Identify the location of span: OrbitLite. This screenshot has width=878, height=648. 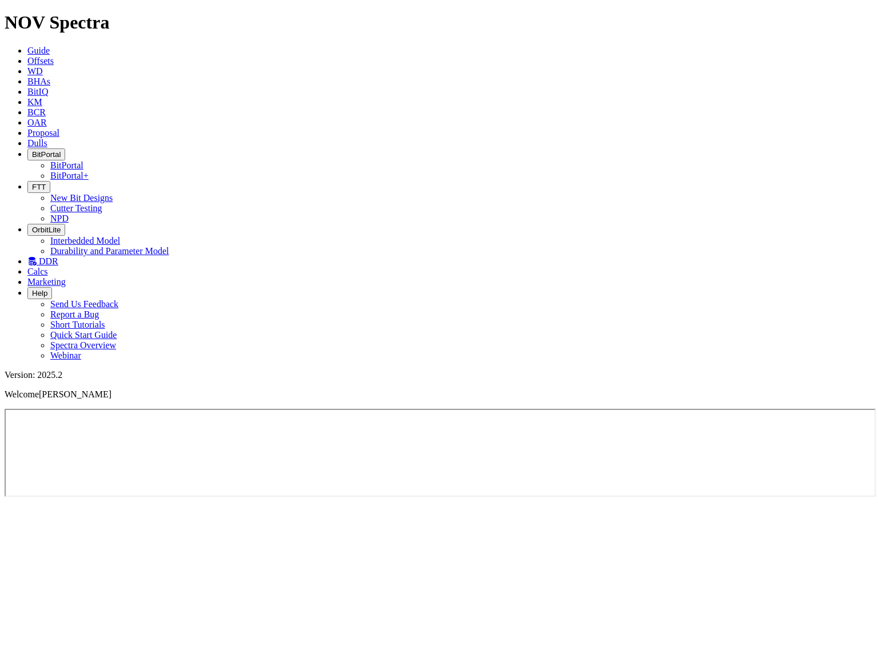
(46, 230).